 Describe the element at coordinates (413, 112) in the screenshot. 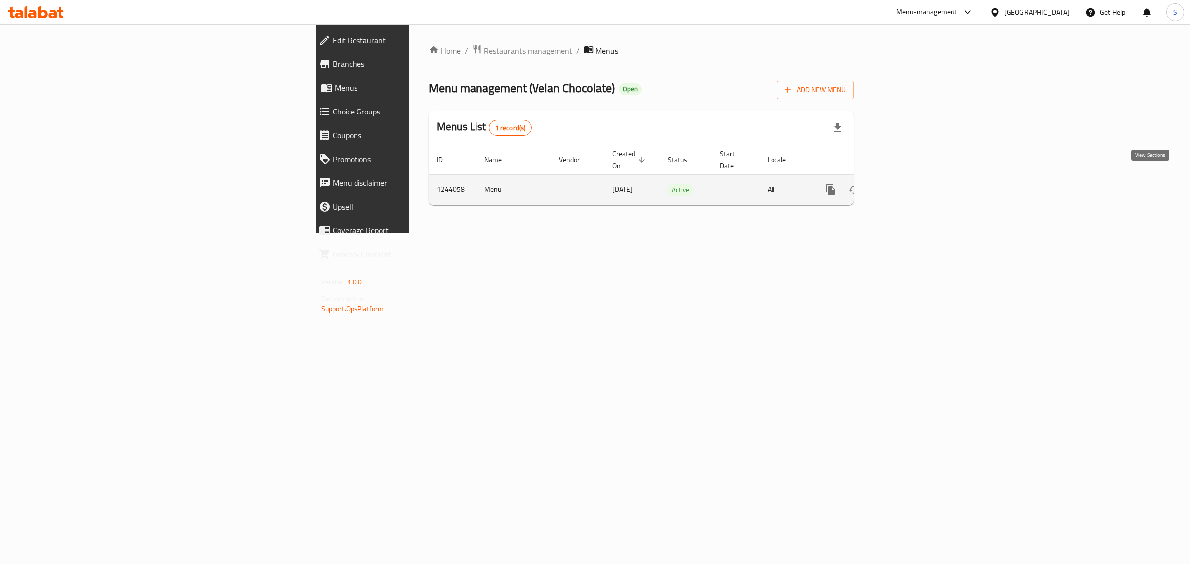

I see `a: Choice Groups` at that location.